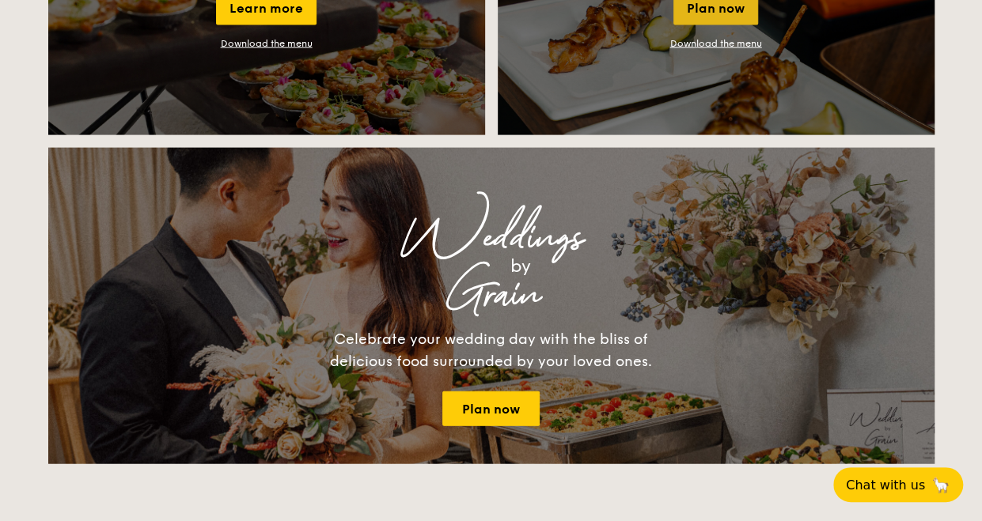 The height and width of the screenshot is (521, 982). I want to click on a: Plan now, so click(491, 409).